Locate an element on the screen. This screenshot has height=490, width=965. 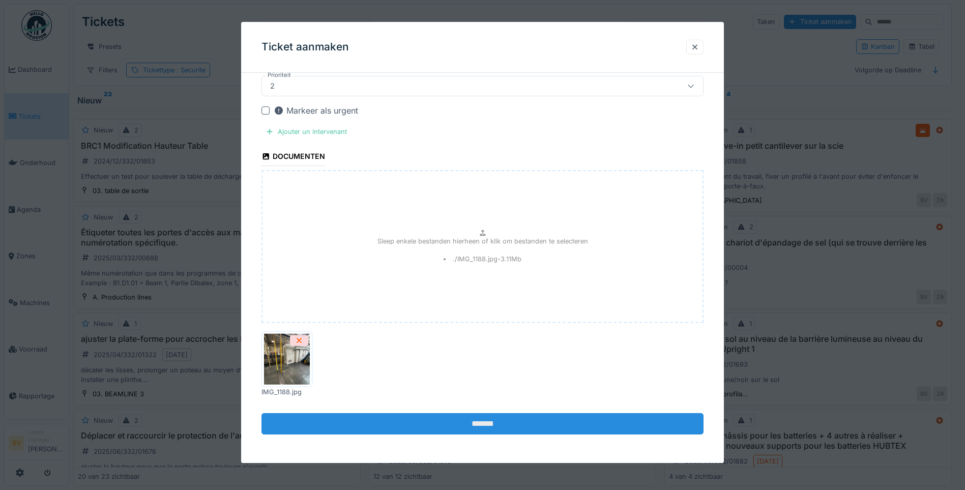
div: Markeer als urgent is located at coordinates (316, 110).